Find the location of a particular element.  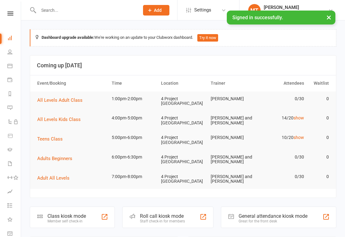

button: Adult All Levels is located at coordinates (56, 178).